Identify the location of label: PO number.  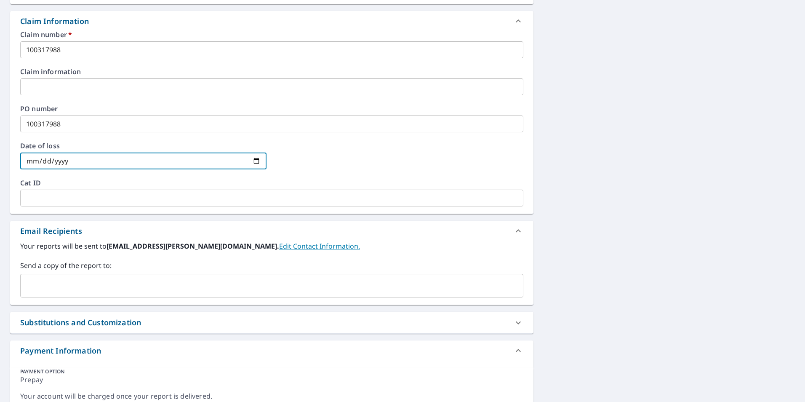
(272, 109).